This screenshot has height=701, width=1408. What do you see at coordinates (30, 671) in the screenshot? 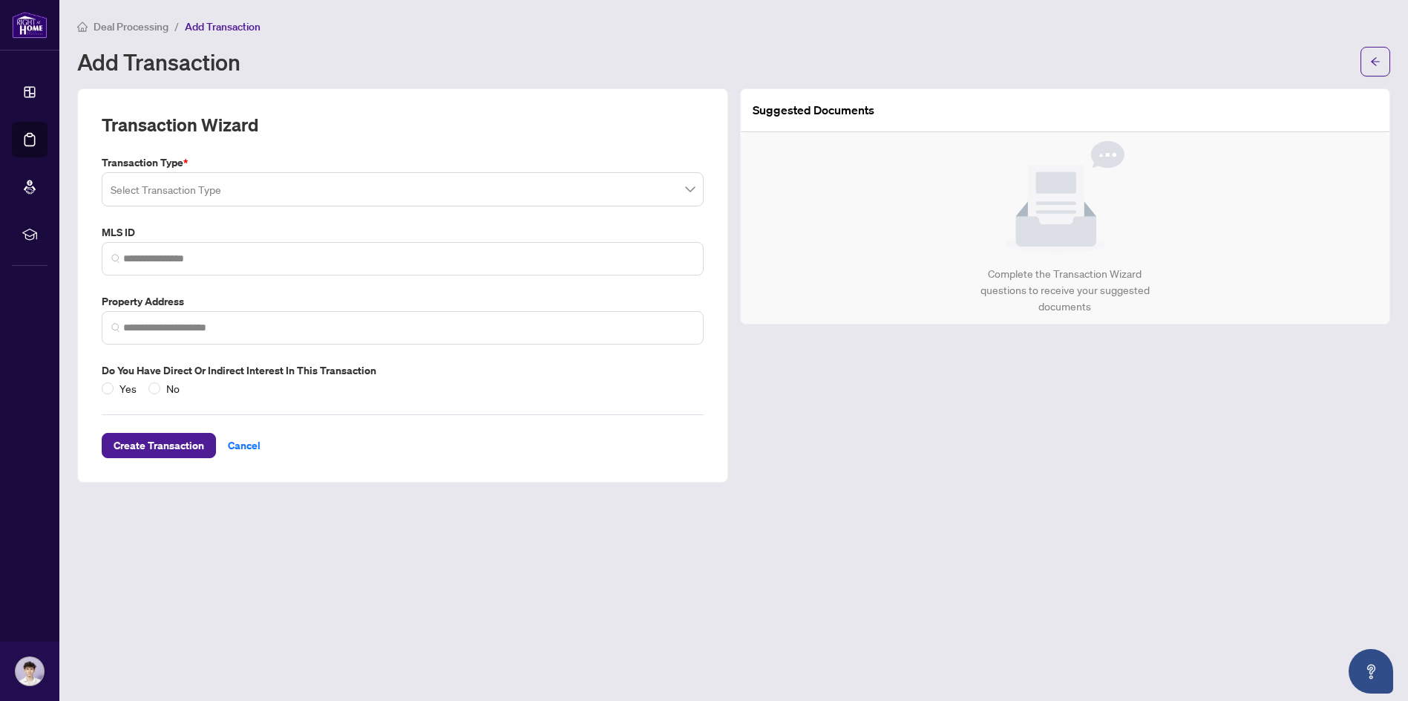
I see `img: Profile Icon` at bounding box center [30, 671].